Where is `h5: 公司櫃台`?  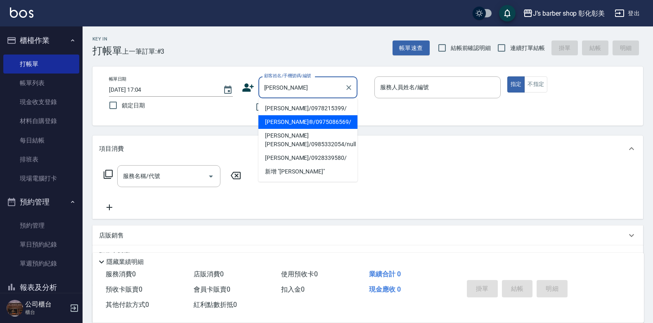
h5: 公司櫃台 is located at coordinates (46, 304).